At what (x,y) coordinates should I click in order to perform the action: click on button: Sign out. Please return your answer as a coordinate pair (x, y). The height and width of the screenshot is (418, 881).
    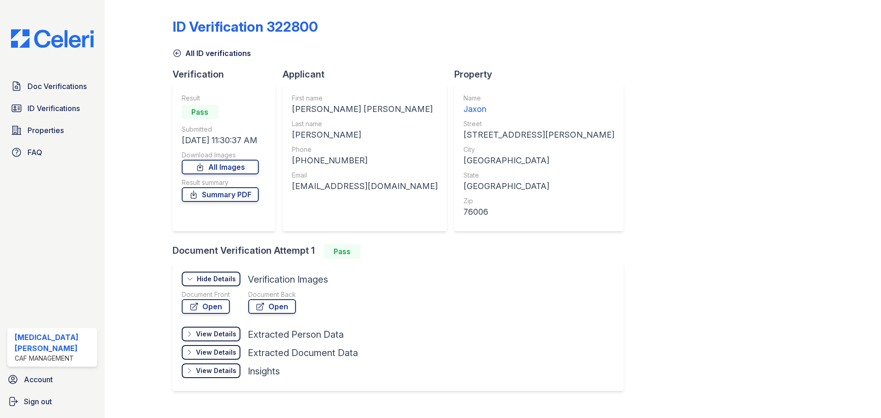
    Looking at the image, I should click on (52, 401).